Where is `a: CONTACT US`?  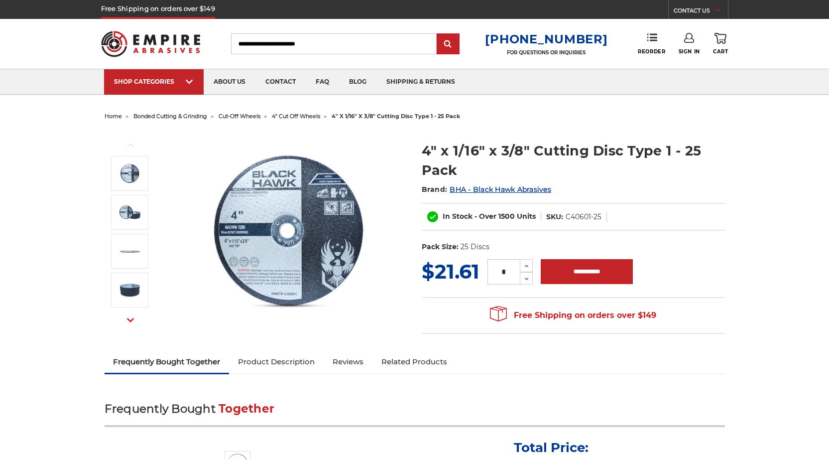
a: CONTACT US is located at coordinates (701, 12).